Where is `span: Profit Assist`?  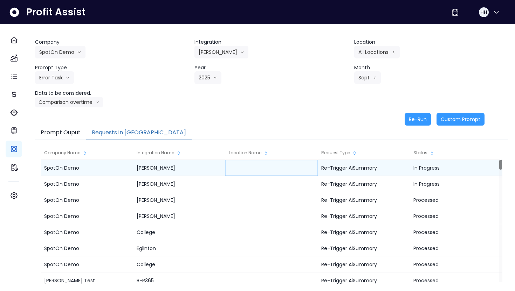
span: Profit Assist is located at coordinates (56, 12).